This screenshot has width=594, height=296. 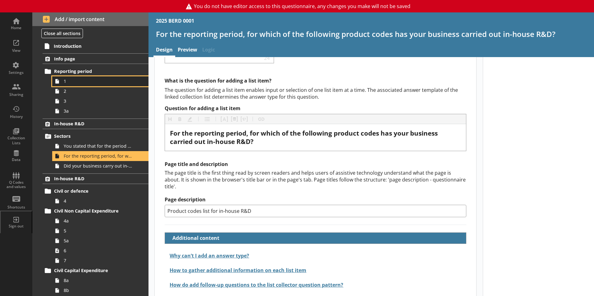 What do you see at coordinates (95, 136) in the screenshot?
I see `a: Sectors` at bounding box center [95, 136].